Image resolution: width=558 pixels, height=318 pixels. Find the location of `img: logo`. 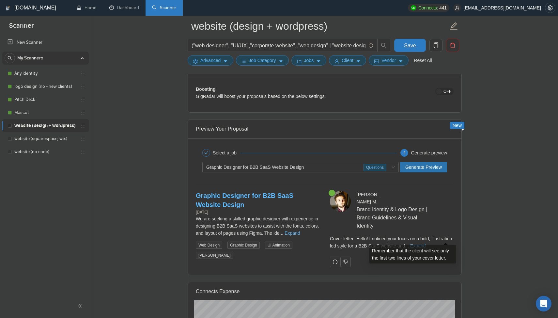

img: logo is located at coordinates (8, 8).